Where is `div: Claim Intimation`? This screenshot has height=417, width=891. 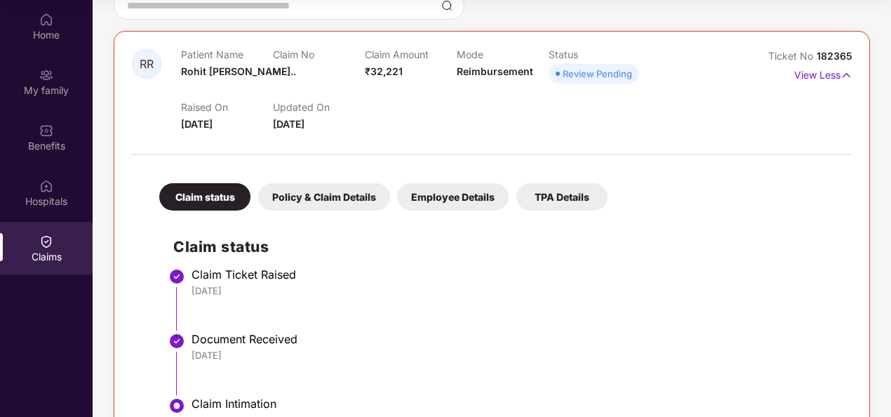
div: Claim Intimation is located at coordinates (515, 403).